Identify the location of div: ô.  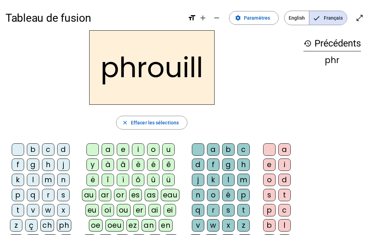
(138, 180).